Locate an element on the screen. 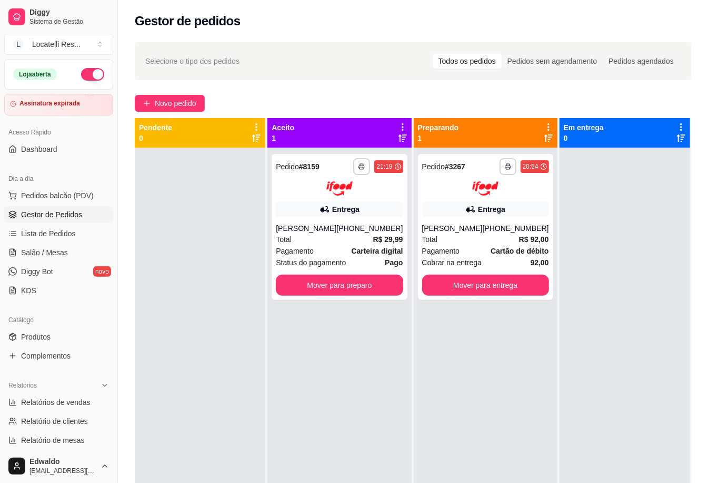 The width and height of the screenshot is (708, 483). button: Select a team is located at coordinates (58, 44).